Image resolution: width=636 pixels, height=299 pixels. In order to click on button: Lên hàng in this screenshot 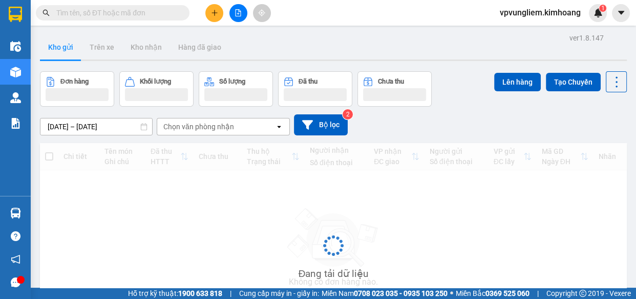, I will do `click(517, 82)`.